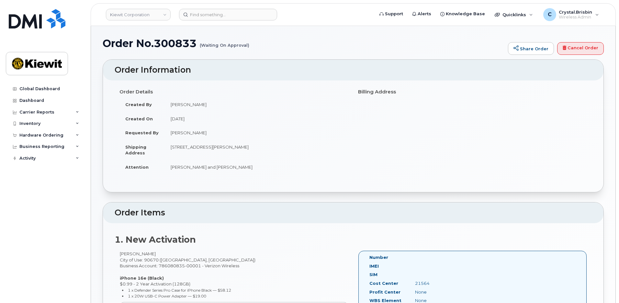  Describe the element at coordinates (234, 92) in the screenshot. I see `h4: Order Details` at that location.